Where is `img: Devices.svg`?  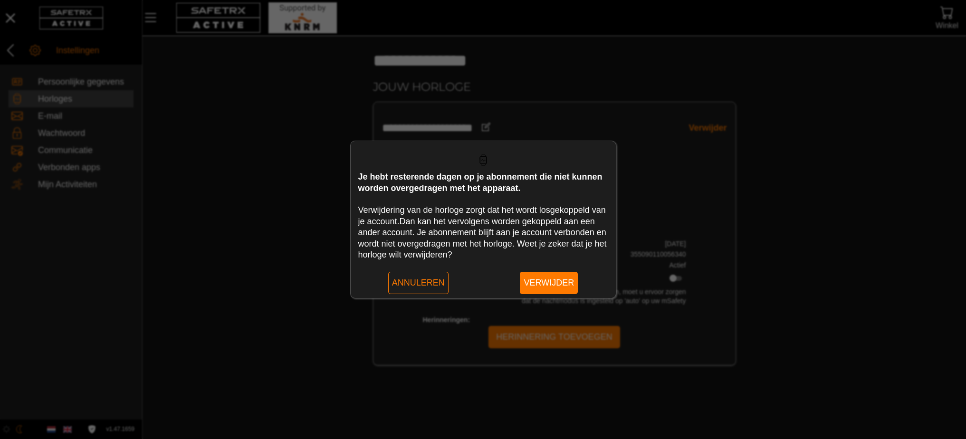
img: Devices.svg is located at coordinates (483, 160).